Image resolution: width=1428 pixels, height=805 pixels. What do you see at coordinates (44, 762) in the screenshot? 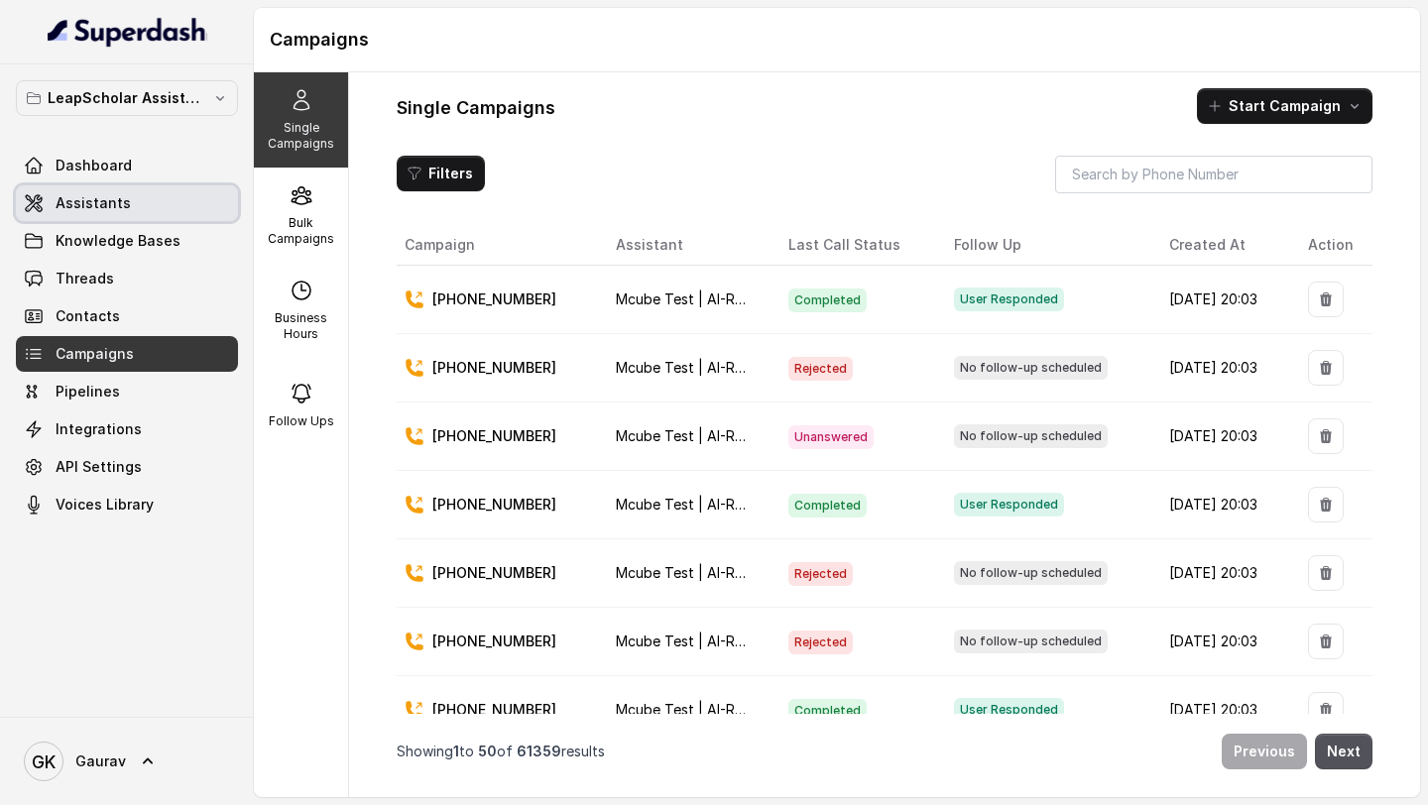
I see `text: GK` at bounding box center [44, 762].